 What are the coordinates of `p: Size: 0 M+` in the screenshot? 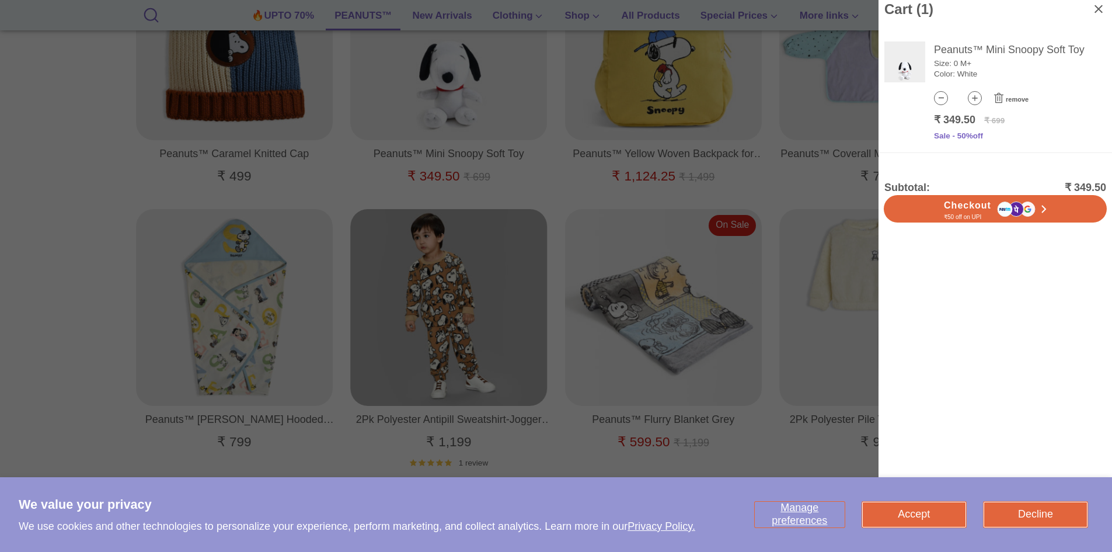 It's located at (1020, 64).